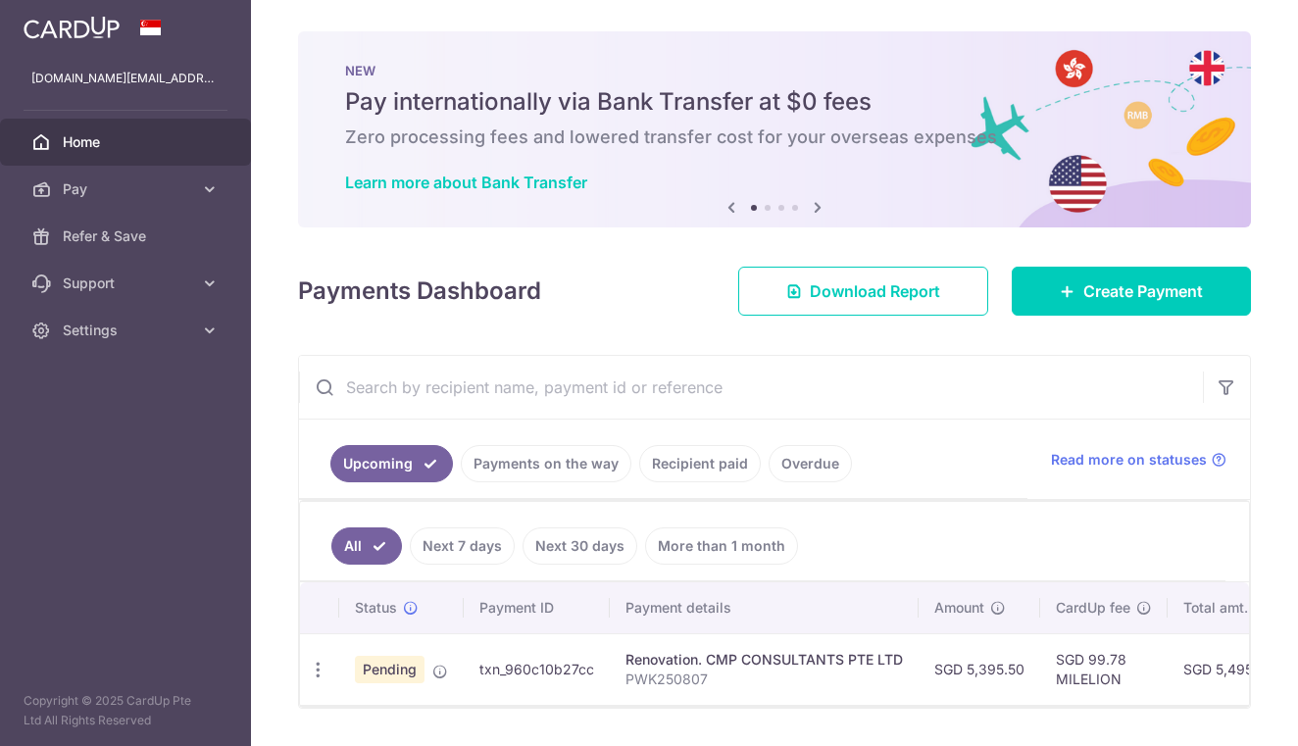 This screenshot has height=746, width=1298. I want to click on span: Download Report, so click(875, 291).